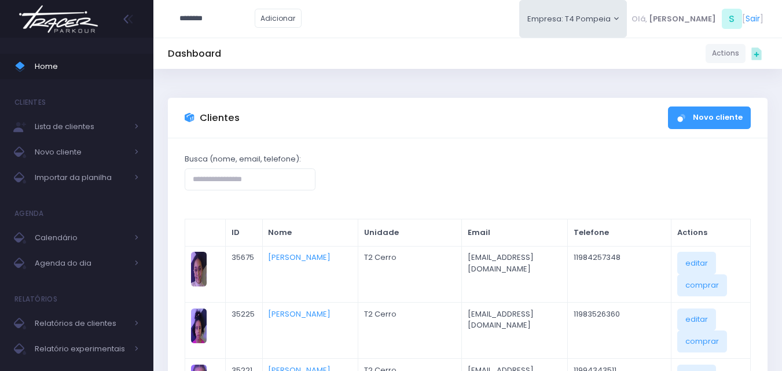 This screenshot has height=371, width=782. What do you see at coordinates (81, 263) in the screenshot?
I see `span: Agenda do dia` at bounding box center [81, 263].